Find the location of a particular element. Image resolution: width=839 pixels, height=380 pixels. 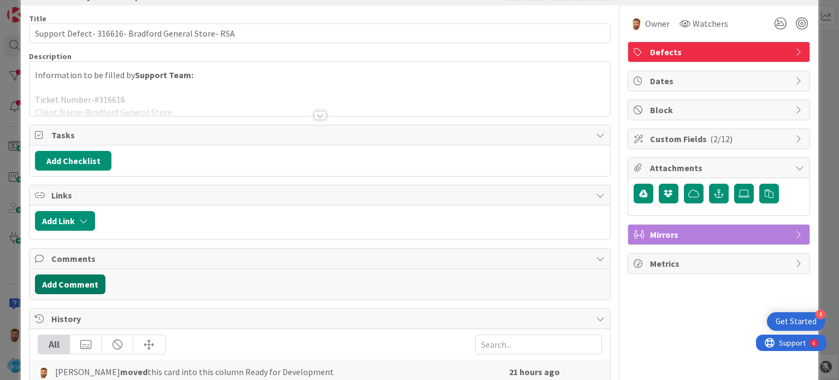

div: 4 is located at coordinates (821, 314).